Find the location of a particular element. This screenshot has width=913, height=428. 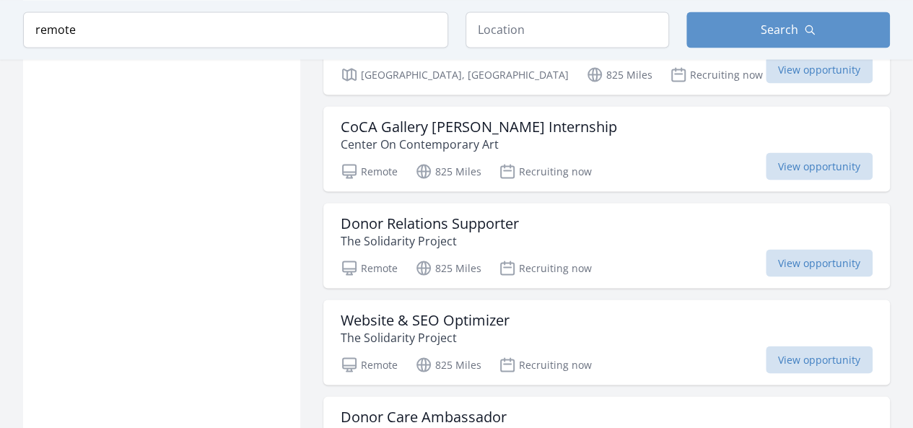

h3: Donor Care Ambassador is located at coordinates (424, 416).